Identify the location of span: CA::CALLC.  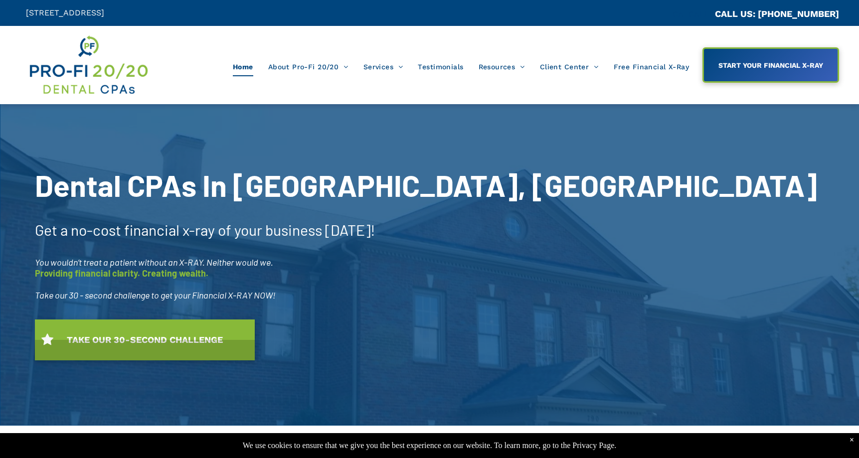
(693, 14).